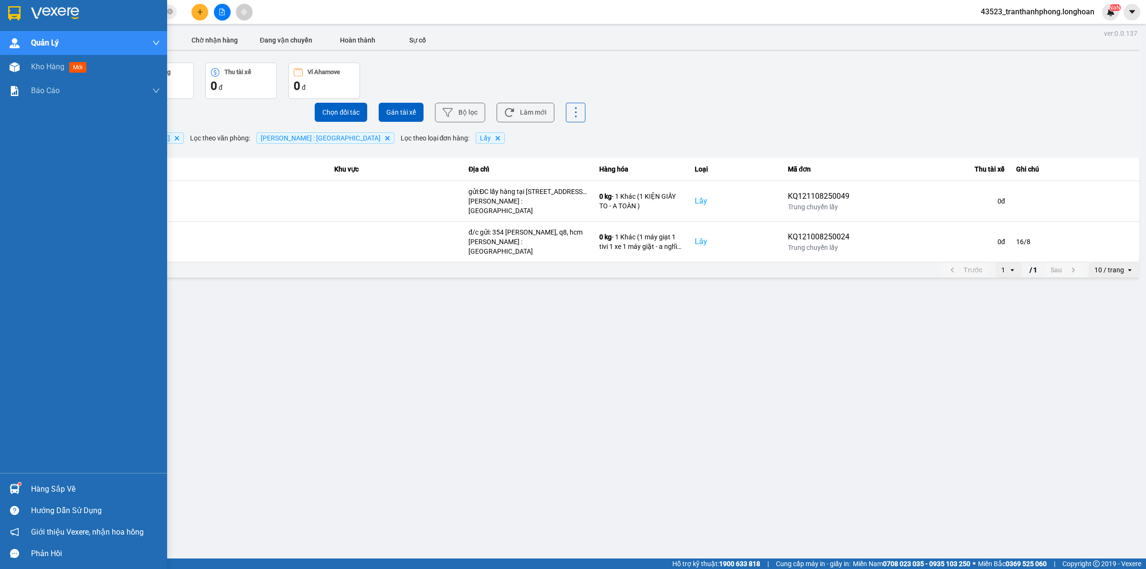 The height and width of the screenshot is (569, 1146). Describe the element at coordinates (220, 138) in the screenshot. I see `span: Lọc theo văn phòng :` at that location.